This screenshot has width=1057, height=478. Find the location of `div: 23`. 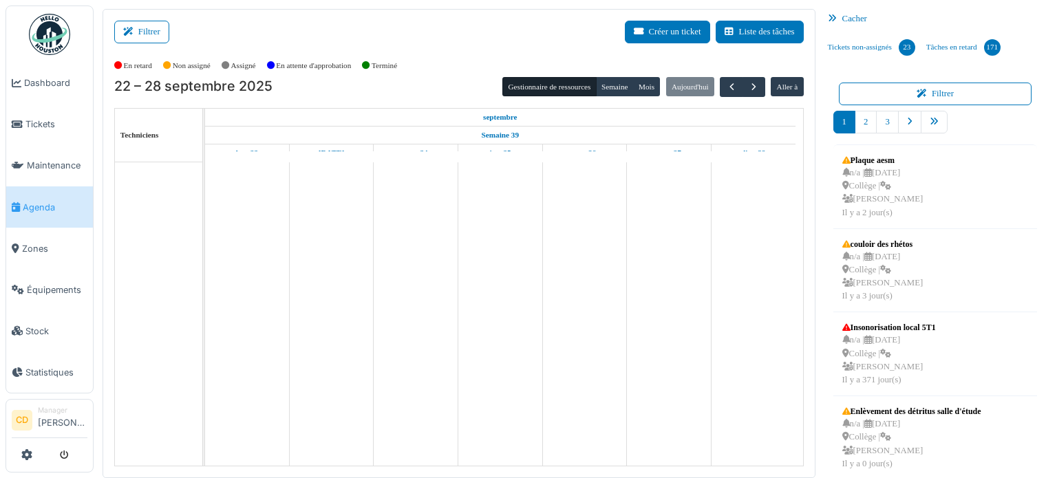

div: 23 is located at coordinates (907, 47).